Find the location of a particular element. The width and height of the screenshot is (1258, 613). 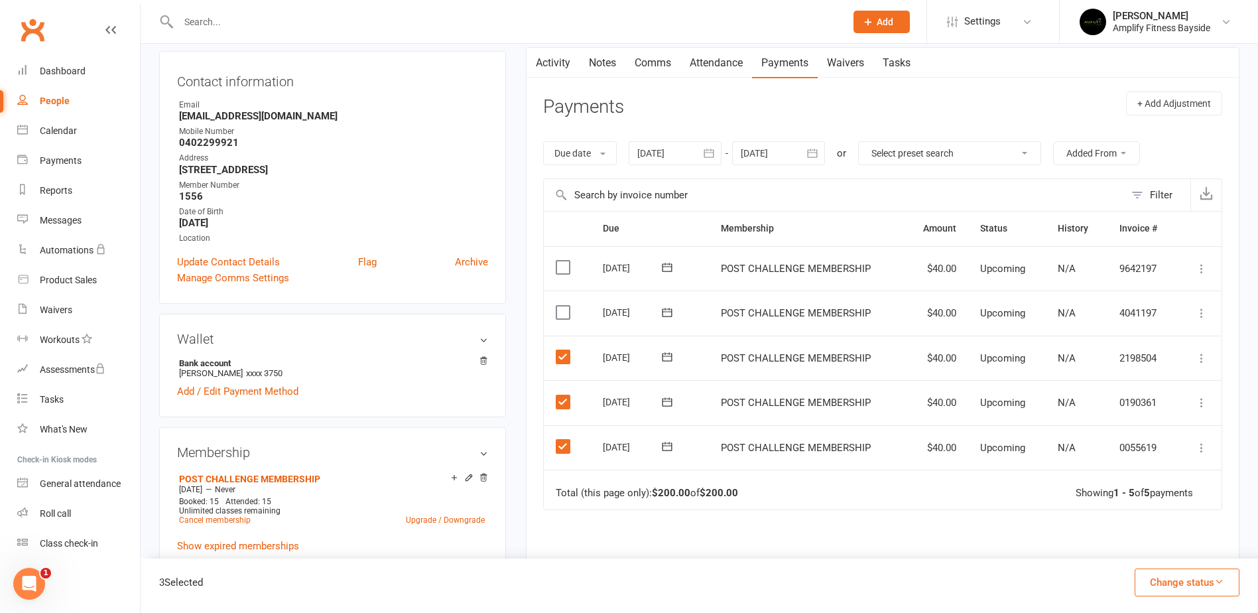

div: Reports is located at coordinates (56, 190).